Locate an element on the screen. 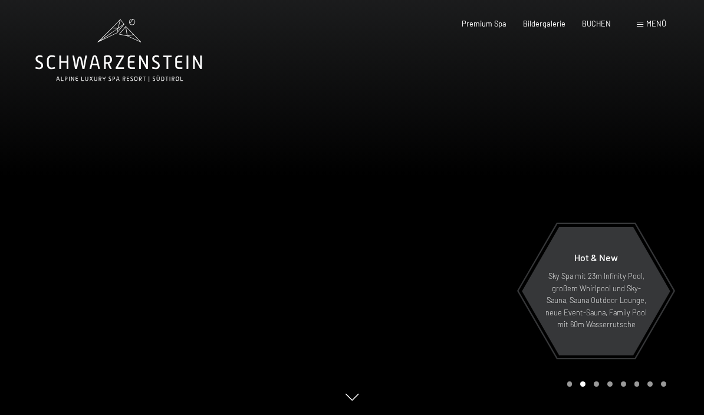  div: Carousel Page 3 is located at coordinates (596, 384).